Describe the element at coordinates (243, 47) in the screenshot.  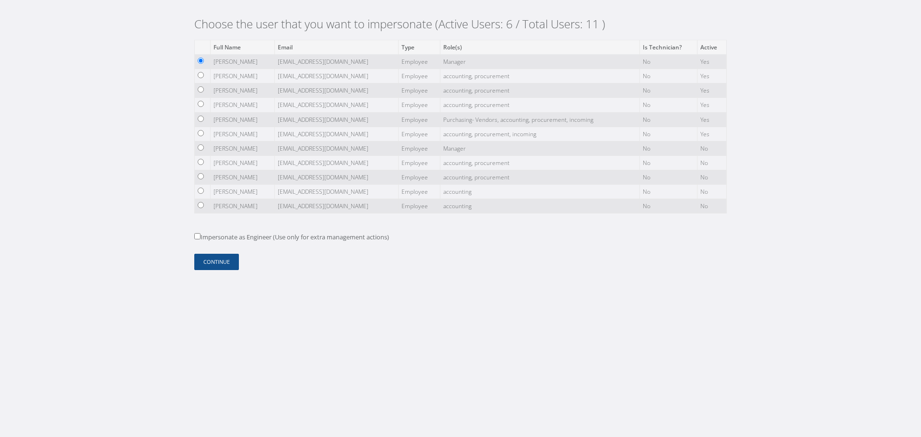
I see `th: Full Name` at that location.